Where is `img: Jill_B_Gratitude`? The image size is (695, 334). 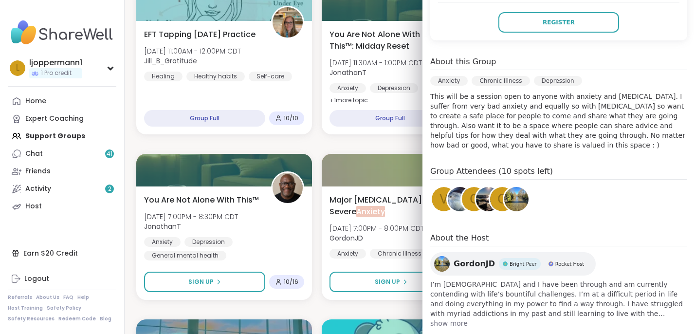
img: Jill_B_Gratitude is located at coordinates (288, 22).